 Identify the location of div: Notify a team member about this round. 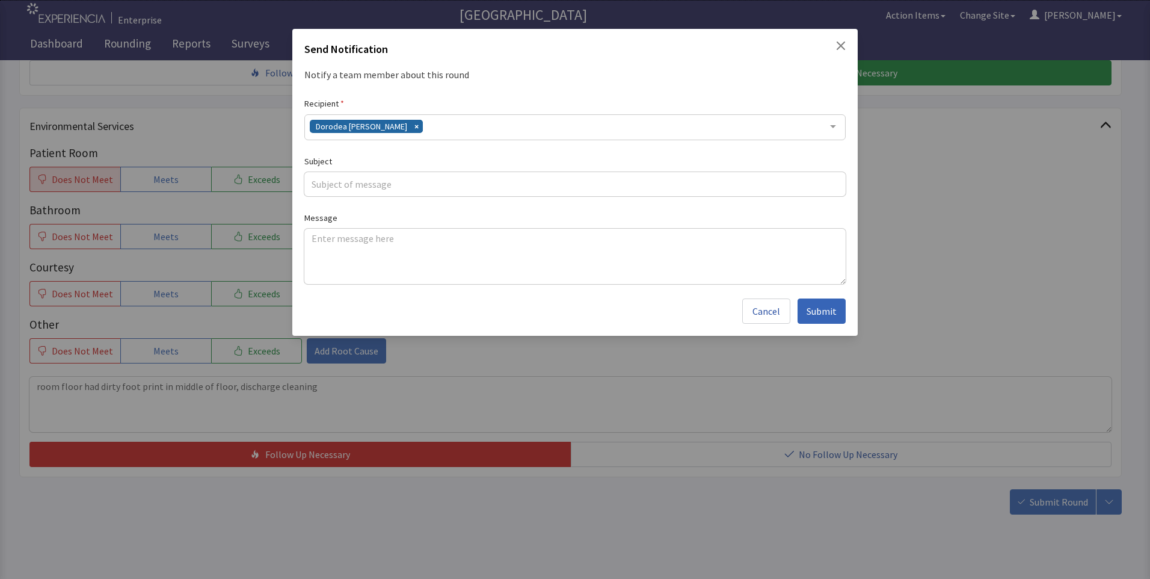
(575, 75).